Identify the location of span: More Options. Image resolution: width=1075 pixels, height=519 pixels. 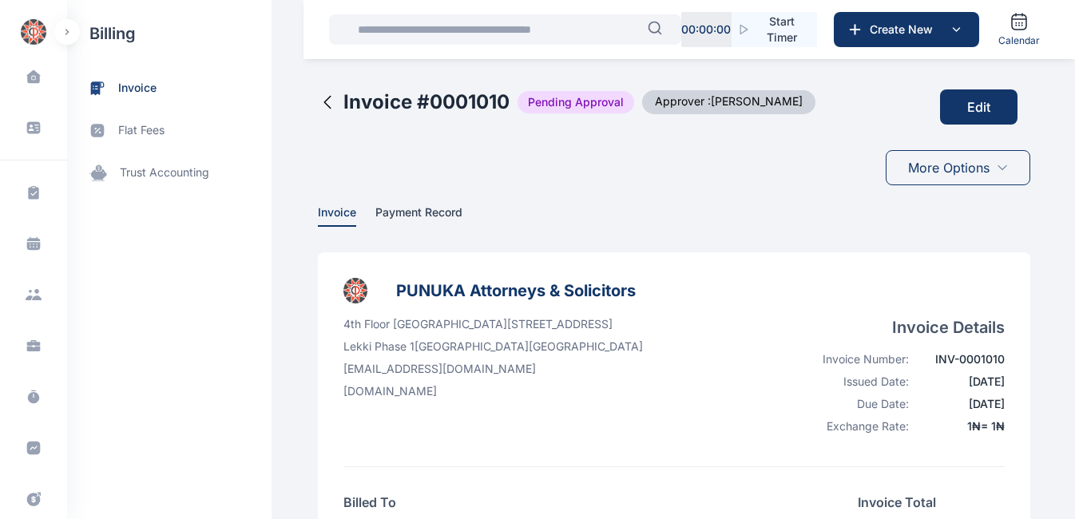
(949, 168).